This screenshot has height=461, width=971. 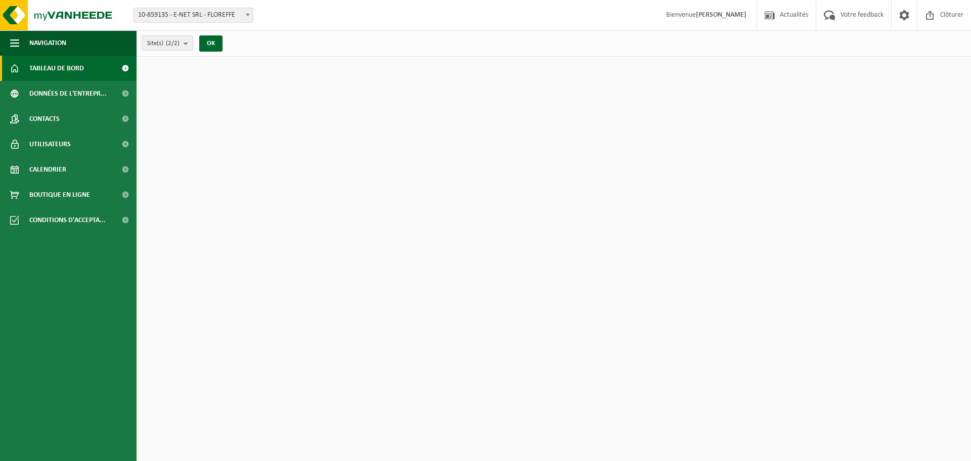 I want to click on span: Contacts, so click(x=45, y=119).